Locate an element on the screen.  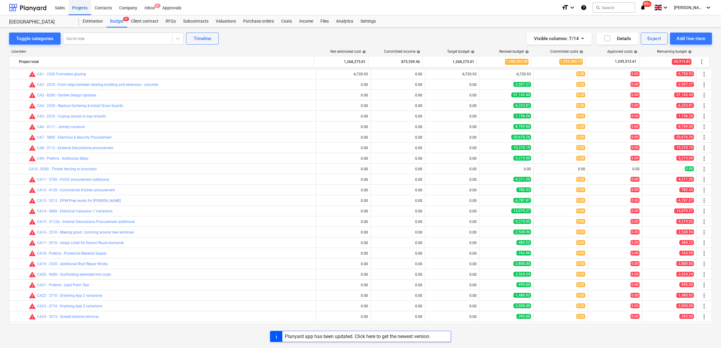
i: keyboard_arrow_down is located at coordinates (665, 8).